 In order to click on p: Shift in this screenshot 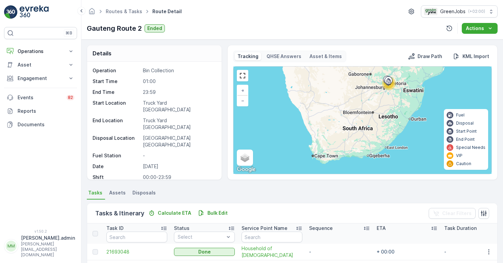, I will do `click(116, 178)`.